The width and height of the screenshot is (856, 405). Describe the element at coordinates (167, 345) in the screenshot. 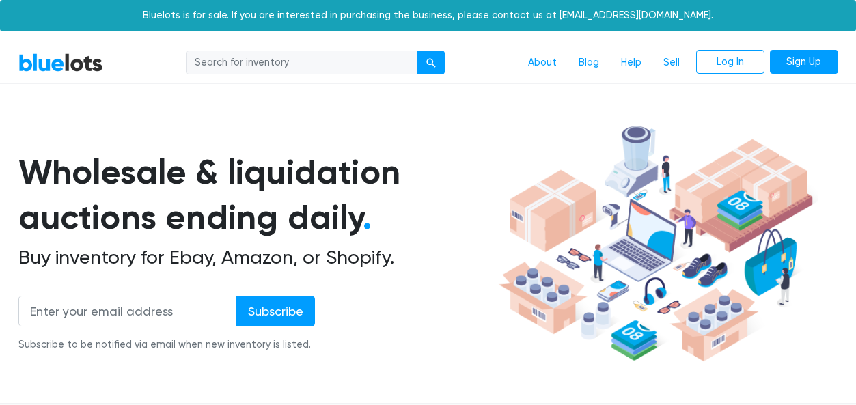

I see `div: Subscribe to be notified via email when new inventory is listed.` at that location.